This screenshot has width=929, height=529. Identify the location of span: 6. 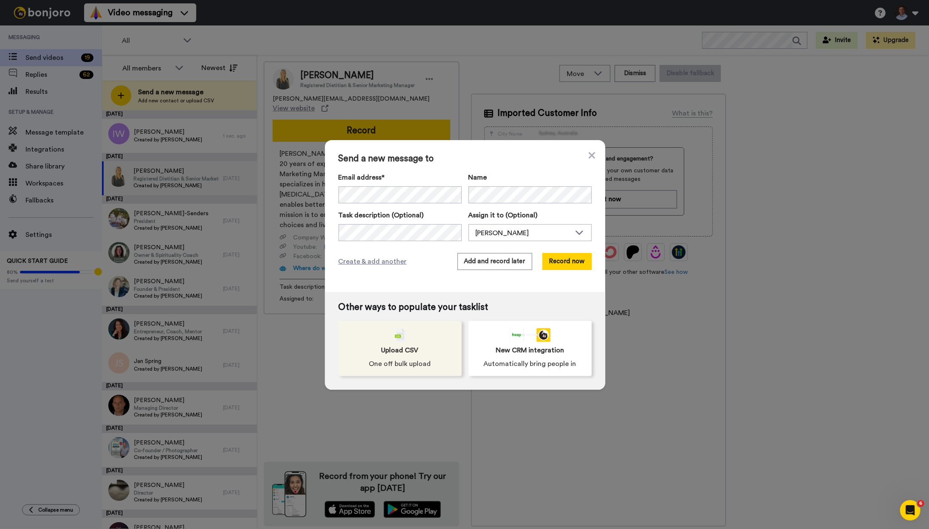
(921, 504).